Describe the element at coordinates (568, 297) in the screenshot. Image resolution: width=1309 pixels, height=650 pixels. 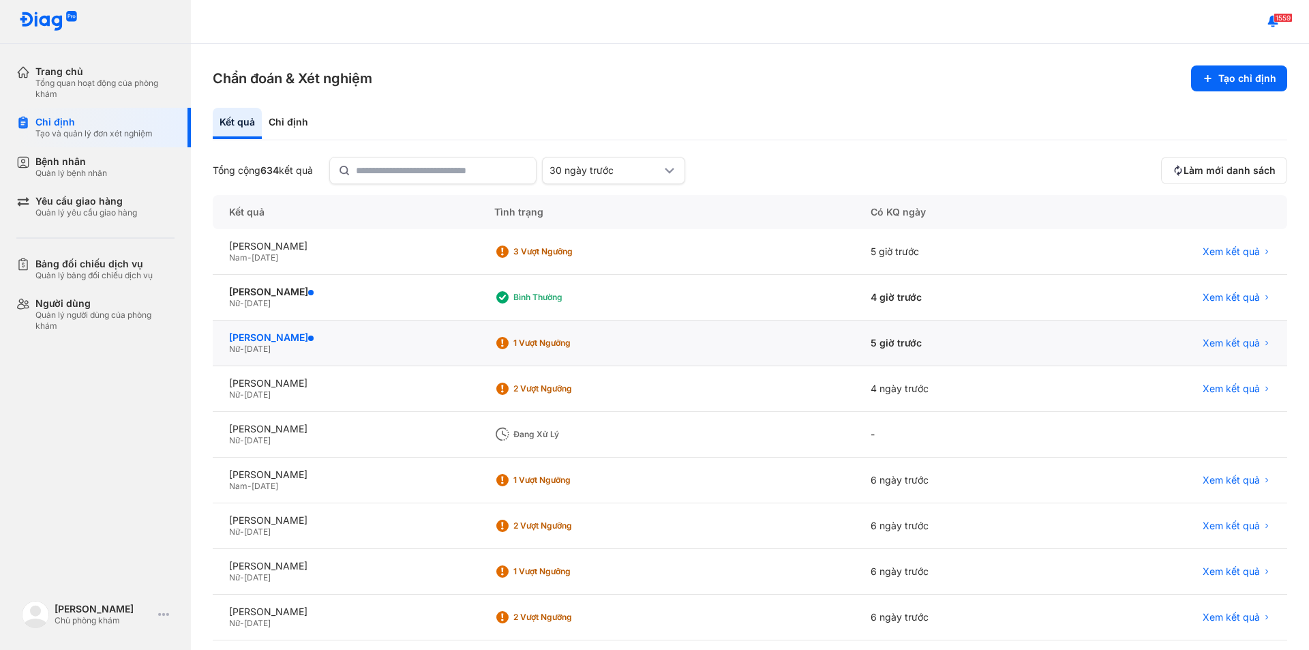
I see `div: Bình thường` at that location.